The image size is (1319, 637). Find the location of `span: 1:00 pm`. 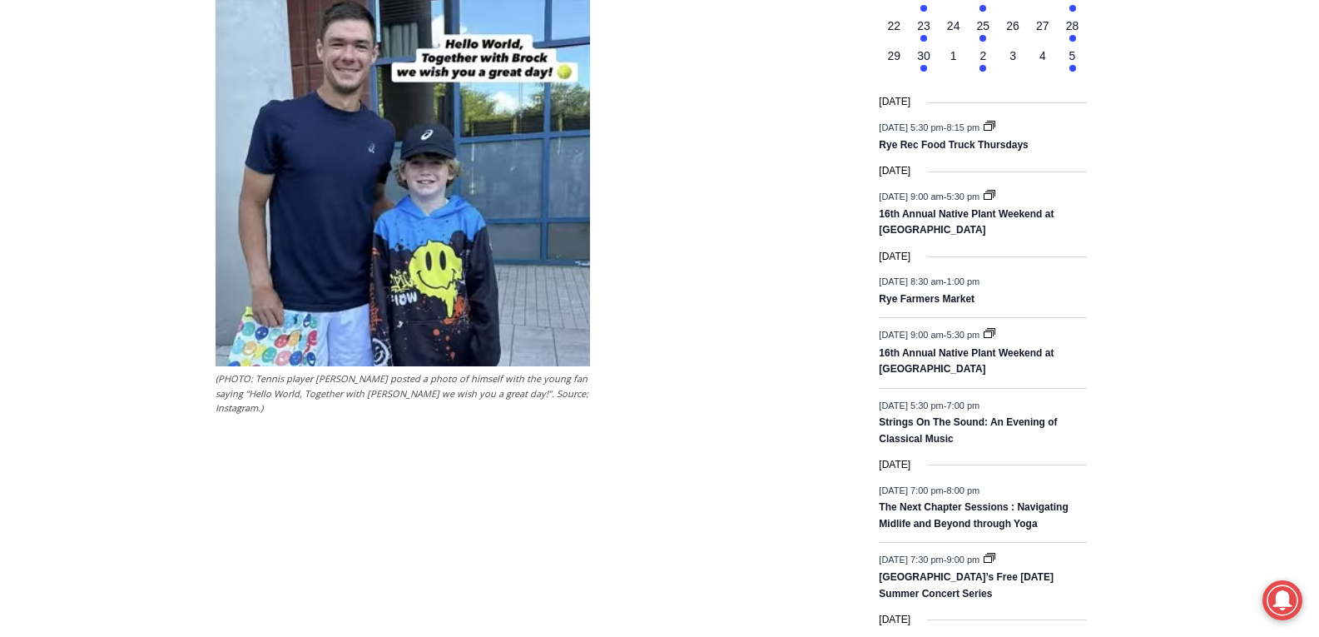

span: 1:00 pm is located at coordinates (963, 281).